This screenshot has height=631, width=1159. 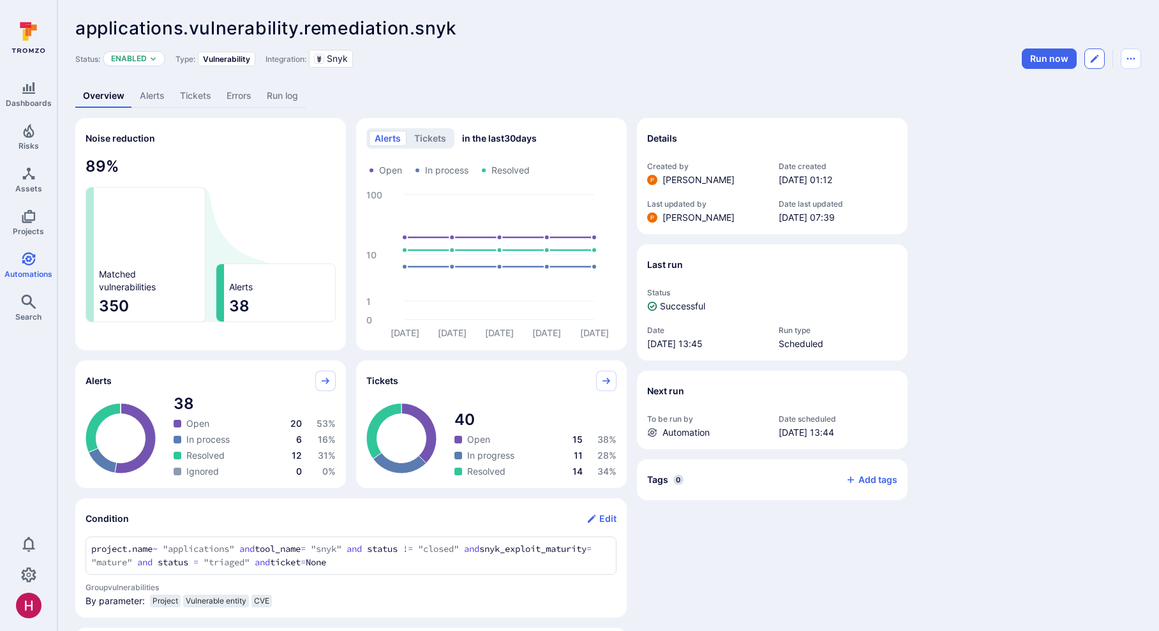 What do you see at coordinates (838, 344) in the screenshot?
I see `span: Scheduled` at bounding box center [838, 344].